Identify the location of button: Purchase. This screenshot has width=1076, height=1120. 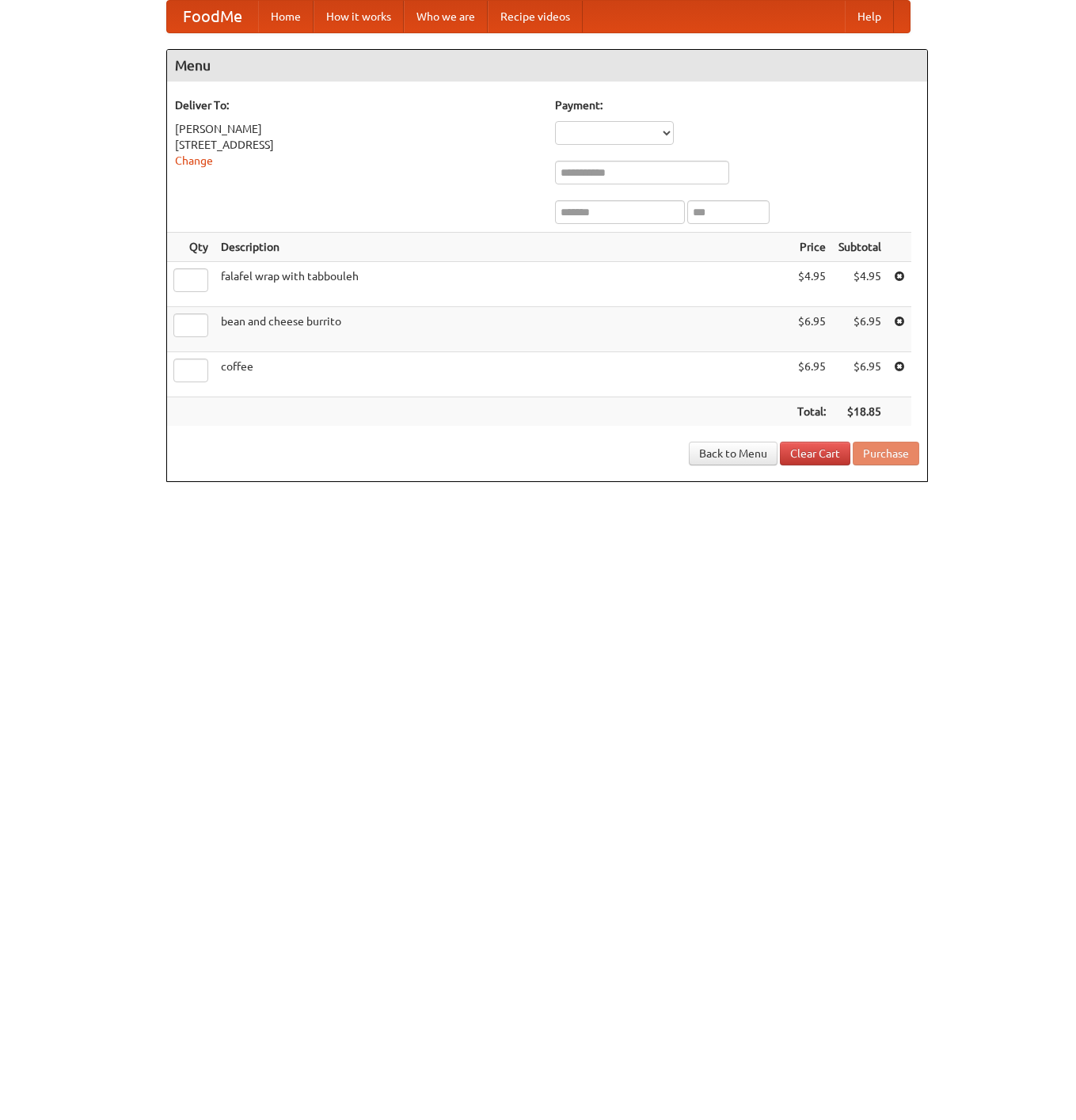
(885, 454).